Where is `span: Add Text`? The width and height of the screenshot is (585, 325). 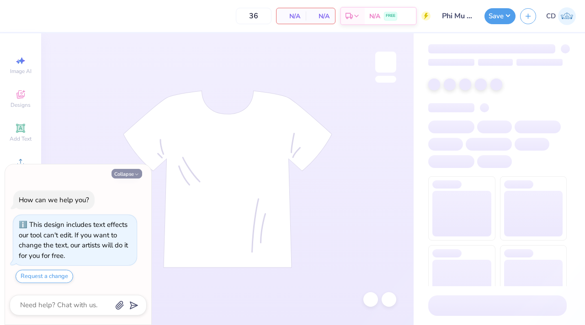
span: Add Text is located at coordinates (21, 139).